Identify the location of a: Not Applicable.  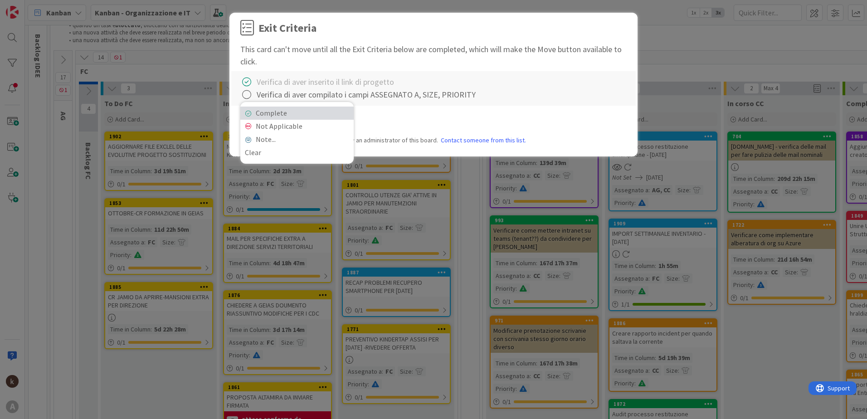
(297, 126).